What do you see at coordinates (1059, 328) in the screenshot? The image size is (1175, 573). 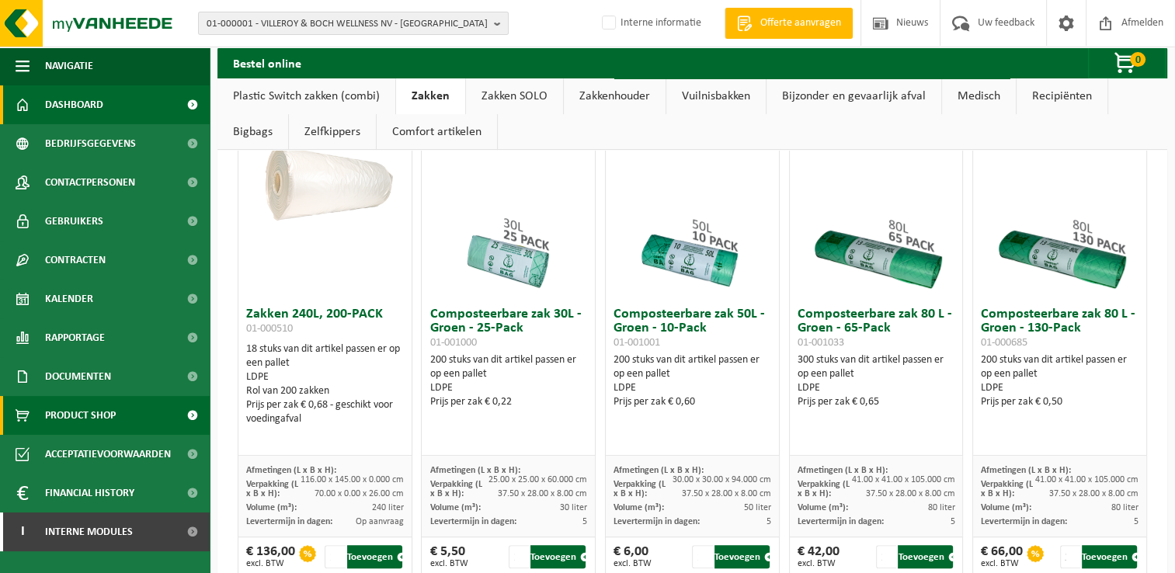 I see `h3: Composteerbare zak 80 L - Groen - 130-Pack` at bounding box center [1059, 328].